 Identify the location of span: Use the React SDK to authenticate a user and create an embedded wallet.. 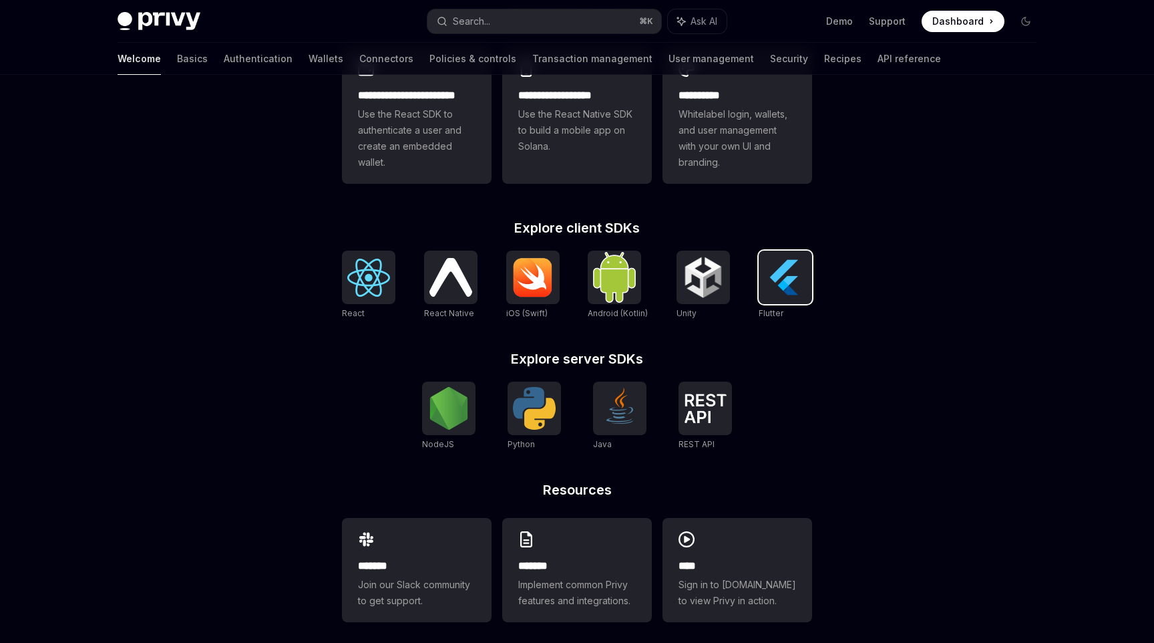
(417, 138).